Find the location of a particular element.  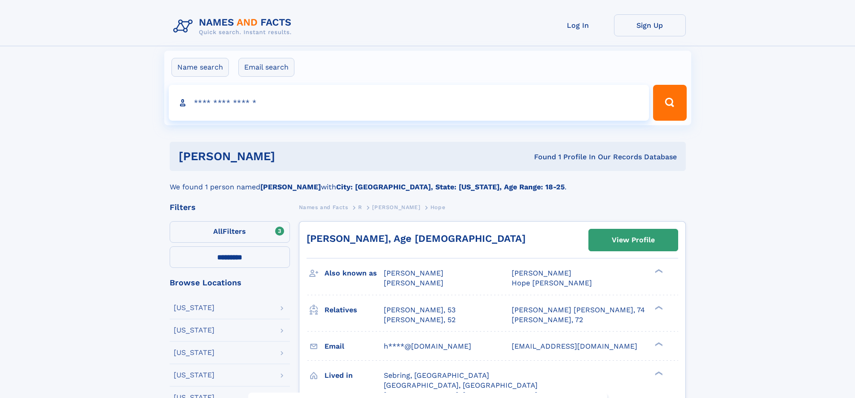

label: Filters is located at coordinates (230, 232).